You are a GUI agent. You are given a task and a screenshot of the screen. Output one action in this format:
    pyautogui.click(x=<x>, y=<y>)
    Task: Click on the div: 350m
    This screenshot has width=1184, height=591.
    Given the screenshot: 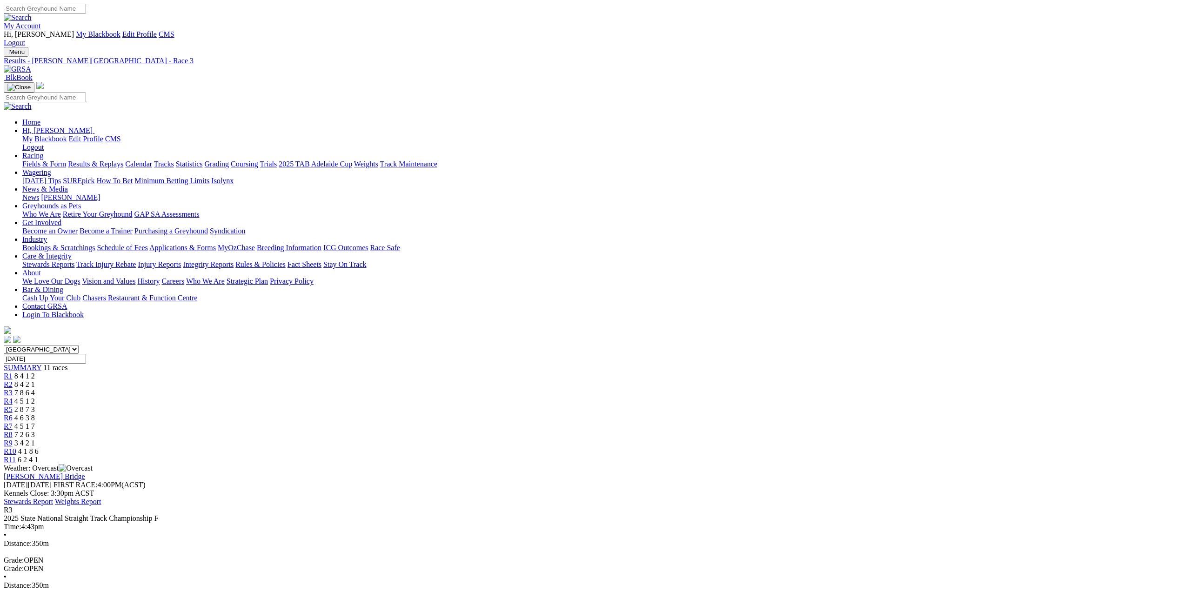 What is the action you would take?
    pyautogui.click(x=592, y=586)
    